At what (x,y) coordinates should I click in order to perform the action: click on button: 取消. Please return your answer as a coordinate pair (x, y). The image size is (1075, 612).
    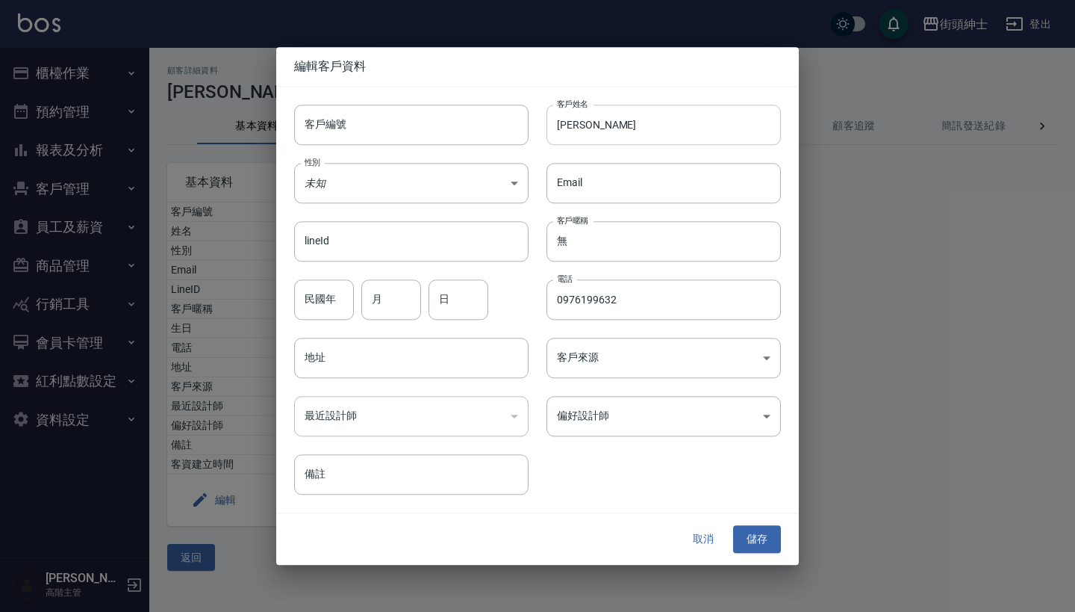
    Looking at the image, I should click on (704, 539).